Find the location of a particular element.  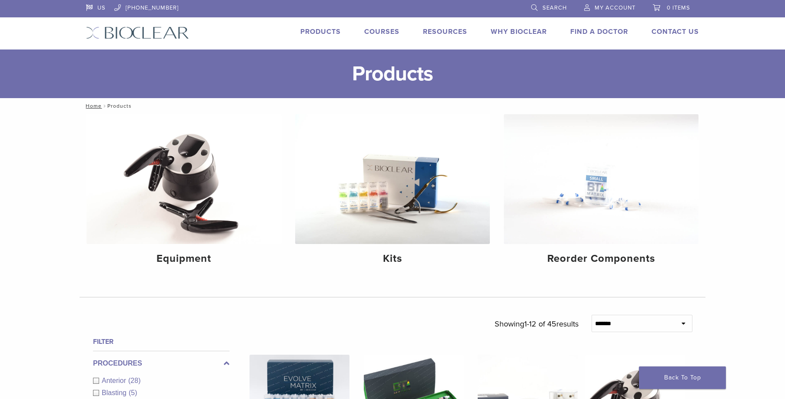

span: Anterior is located at coordinates (115, 381).